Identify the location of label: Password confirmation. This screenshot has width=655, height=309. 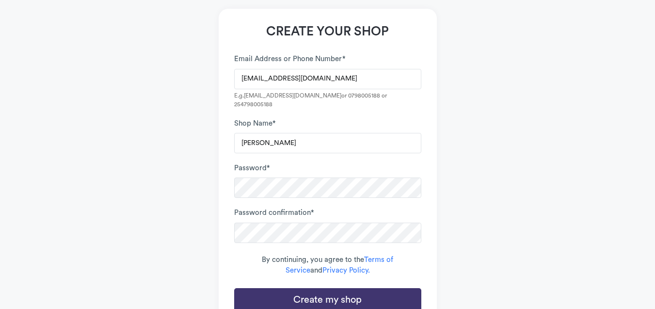
(274, 213).